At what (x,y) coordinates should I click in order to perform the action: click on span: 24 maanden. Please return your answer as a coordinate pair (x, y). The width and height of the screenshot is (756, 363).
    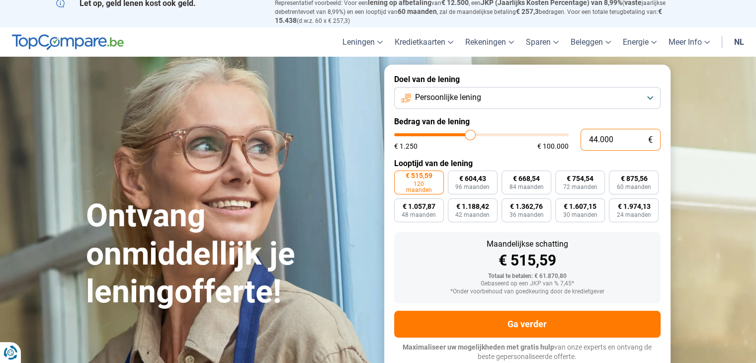
    Looking at the image, I should click on (633, 215).